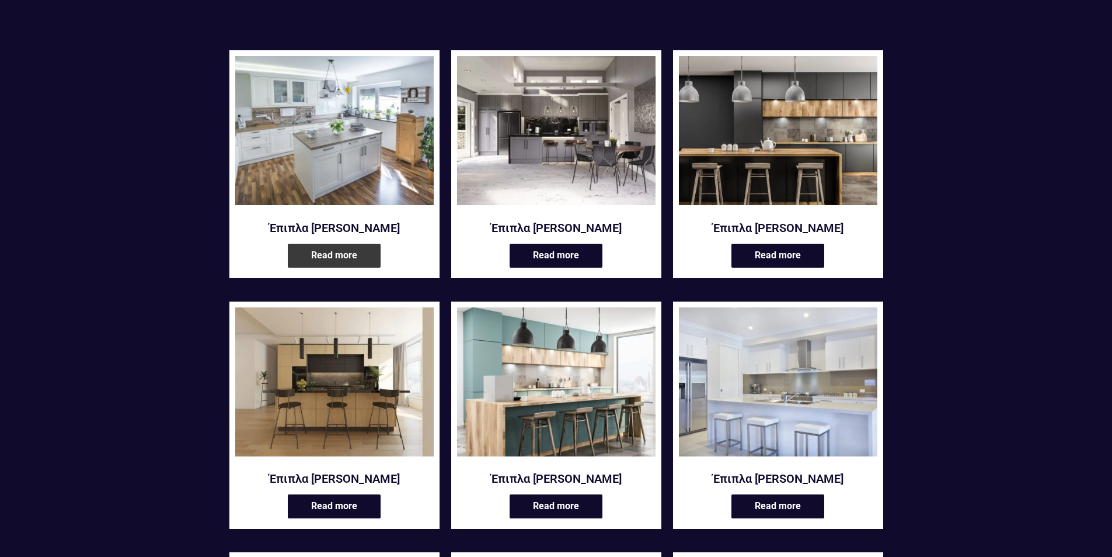 The height and width of the screenshot is (557, 1112). I want to click on a: Arashi κουζίνα, so click(335, 385).